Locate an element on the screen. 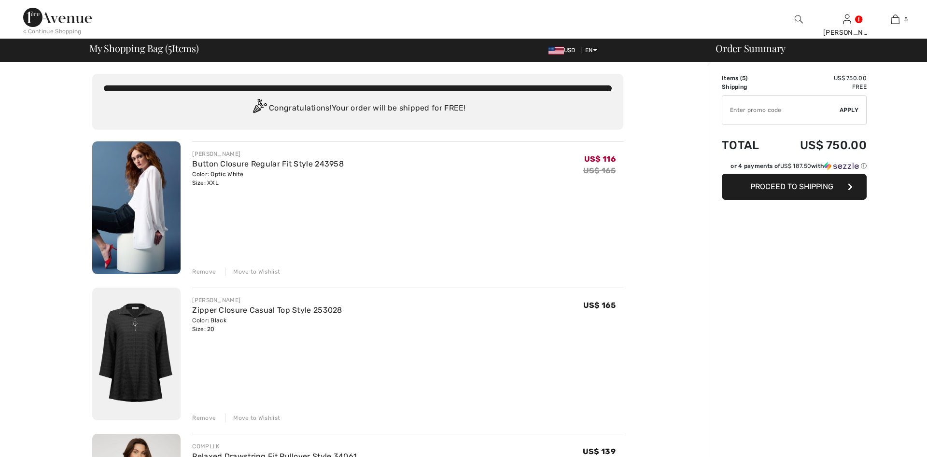  span: US$ 165 is located at coordinates (599, 305).